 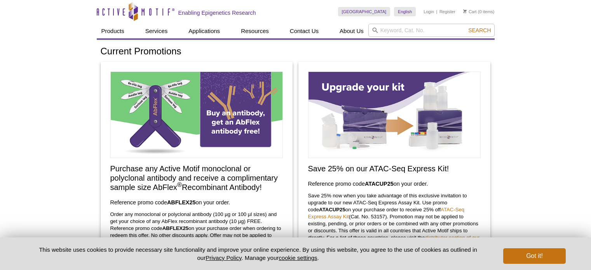 I want to click on p: Save 25% now when you take advantage of this exclusive invitation to upgrade to our new ATAC-Seq ..., so click(x=395, y=220).